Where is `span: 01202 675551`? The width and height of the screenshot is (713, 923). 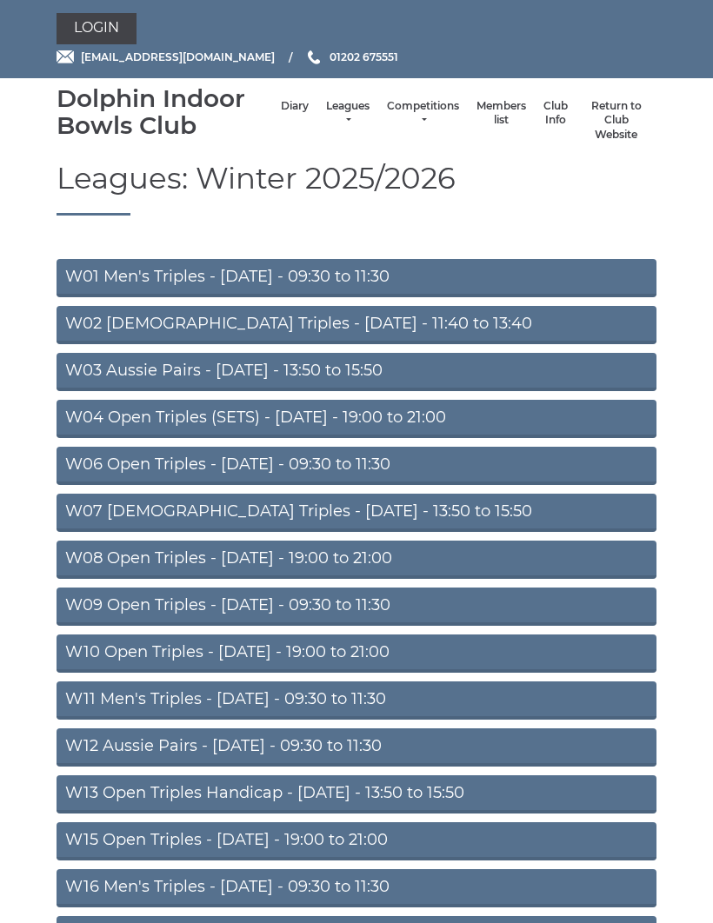 span: 01202 675551 is located at coordinates (363, 56).